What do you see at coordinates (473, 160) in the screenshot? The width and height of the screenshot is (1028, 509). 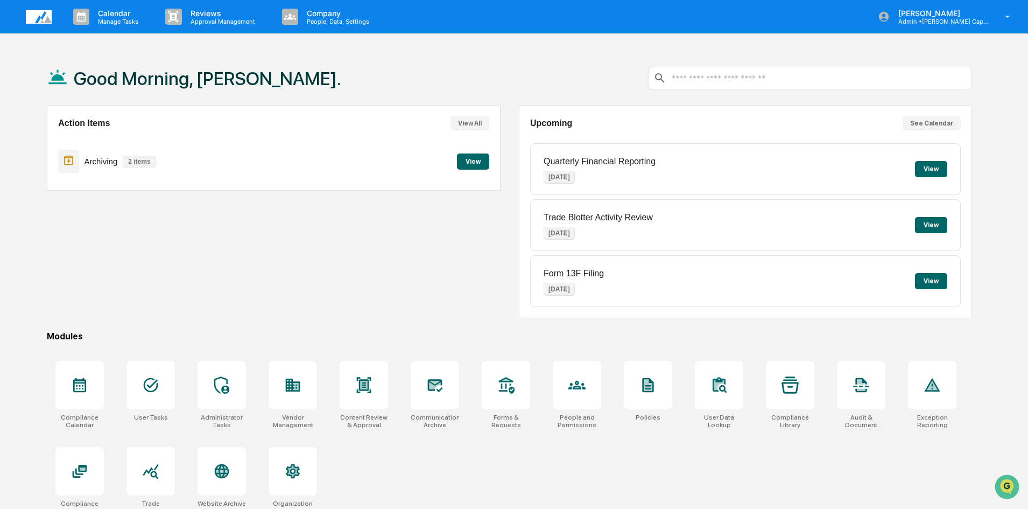 I see `a: View` at bounding box center [473, 160].